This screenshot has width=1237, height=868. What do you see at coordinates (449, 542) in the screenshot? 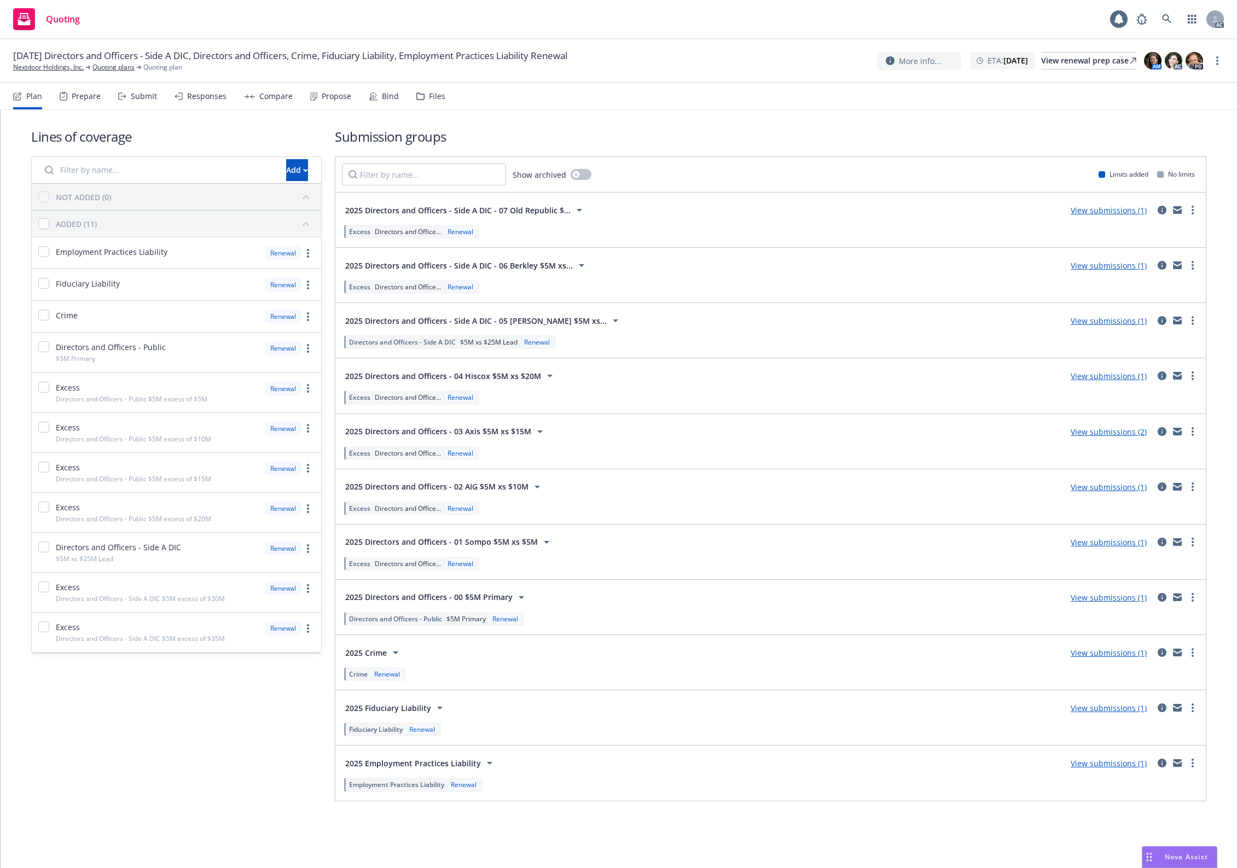
I see `button: 2025 Directors and Officers - 01 Sompo $5M xs $5M` at bounding box center [449, 542].